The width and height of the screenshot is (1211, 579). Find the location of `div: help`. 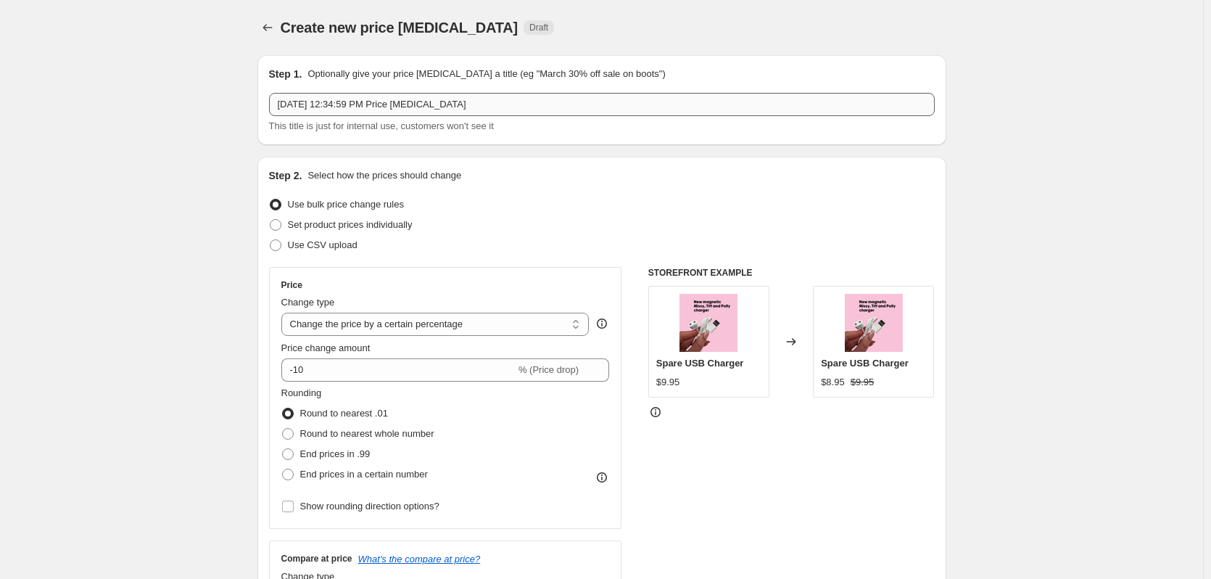

div: help is located at coordinates (602, 323).